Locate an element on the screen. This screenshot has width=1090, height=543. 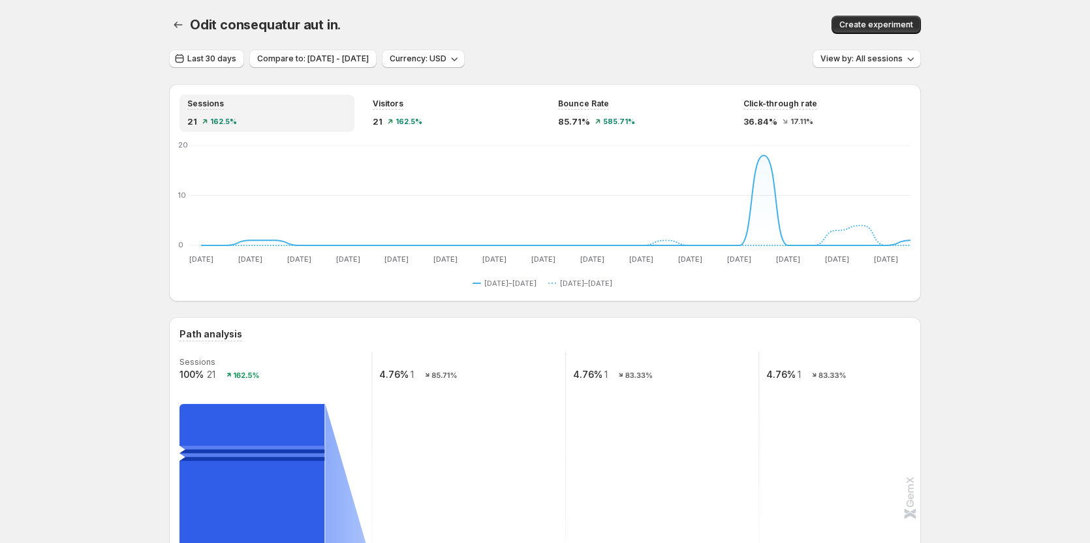
span: Currency: USD is located at coordinates (418, 59).